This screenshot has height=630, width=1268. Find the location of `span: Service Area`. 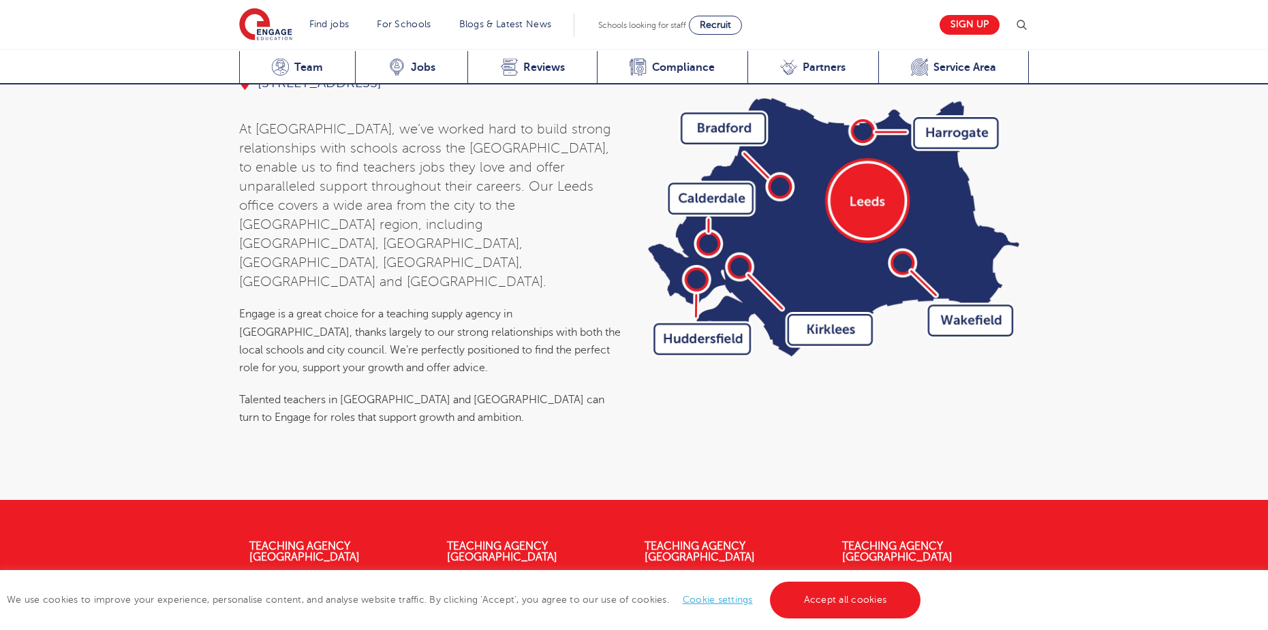

span: Service Area is located at coordinates (965, 67).